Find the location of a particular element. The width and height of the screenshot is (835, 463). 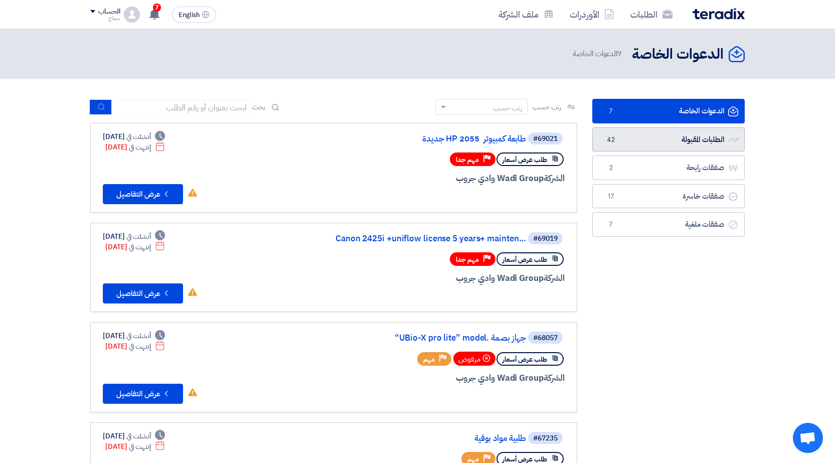

span: بحث is located at coordinates (259, 107).